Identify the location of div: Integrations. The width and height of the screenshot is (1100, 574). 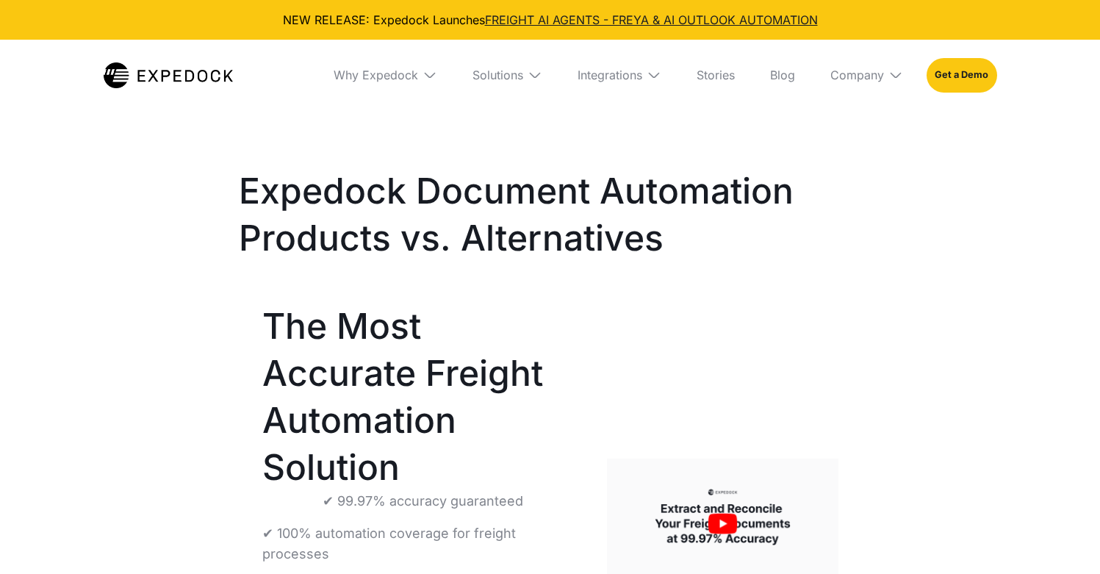
(610, 75).